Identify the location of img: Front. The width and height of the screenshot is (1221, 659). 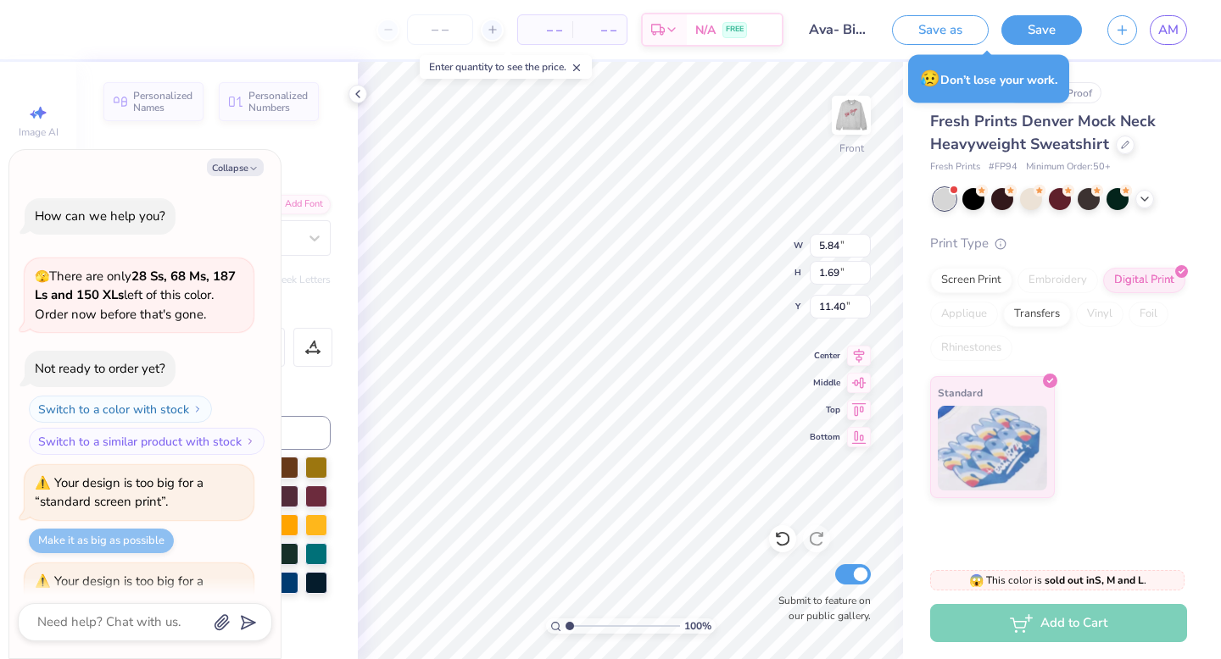
(851, 115).